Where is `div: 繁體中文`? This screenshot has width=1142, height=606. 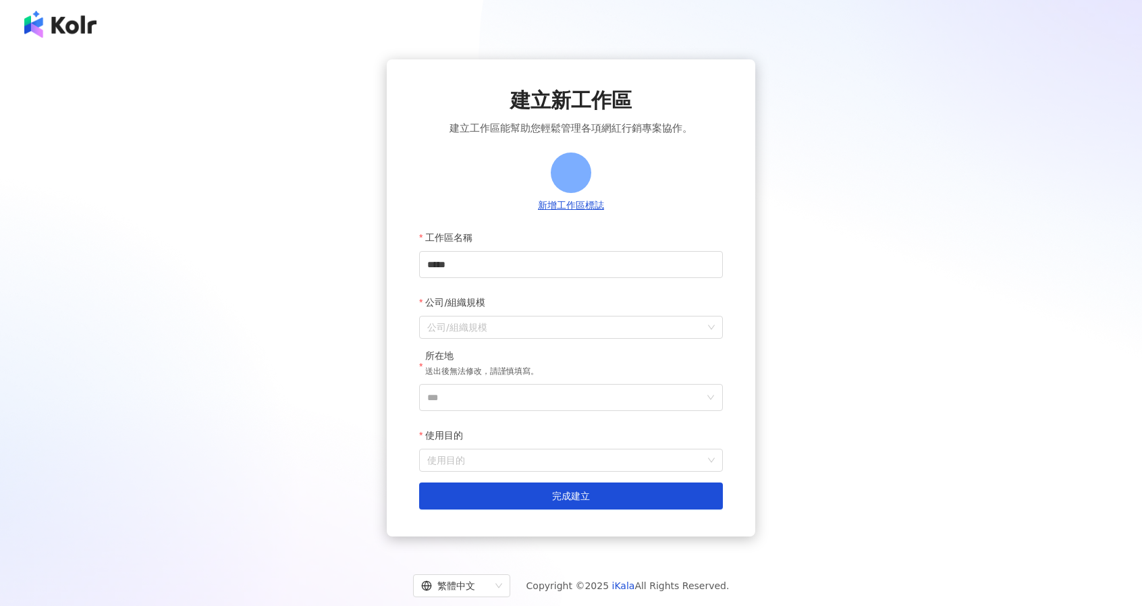
div: 繁體中文 is located at coordinates (456, 586).